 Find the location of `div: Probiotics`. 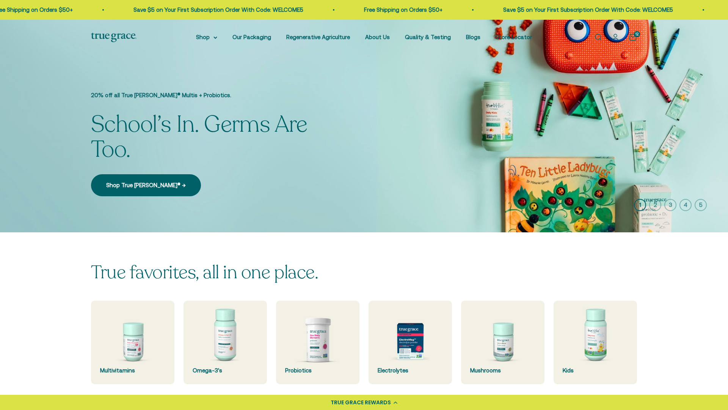

div: Probiotics is located at coordinates (318, 370).